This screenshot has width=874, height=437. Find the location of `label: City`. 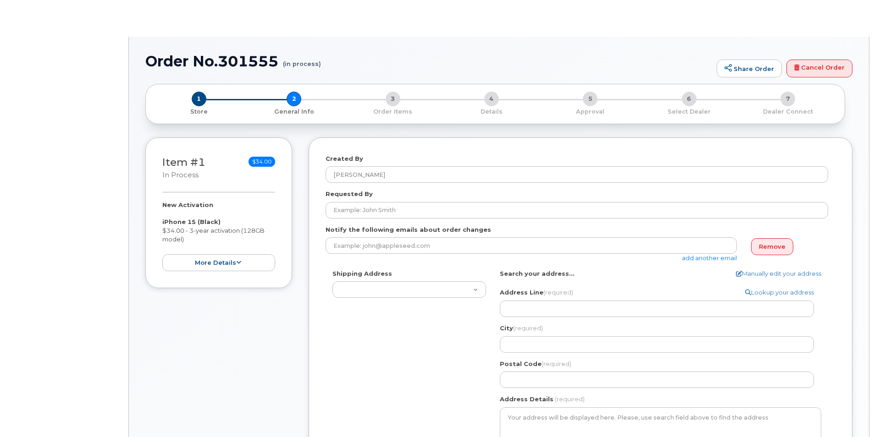

label: City is located at coordinates (521, 328).